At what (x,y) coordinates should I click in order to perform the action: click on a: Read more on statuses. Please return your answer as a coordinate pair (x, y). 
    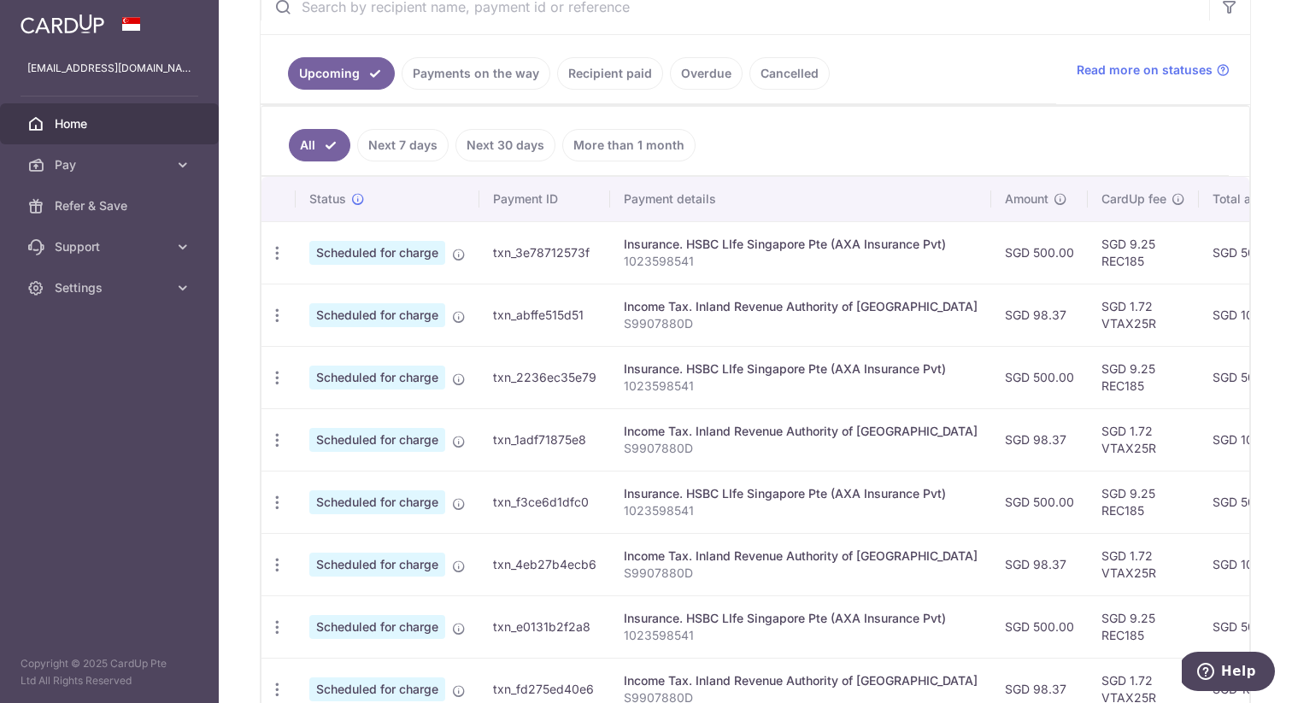
    Looking at the image, I should click on (1153, 70).